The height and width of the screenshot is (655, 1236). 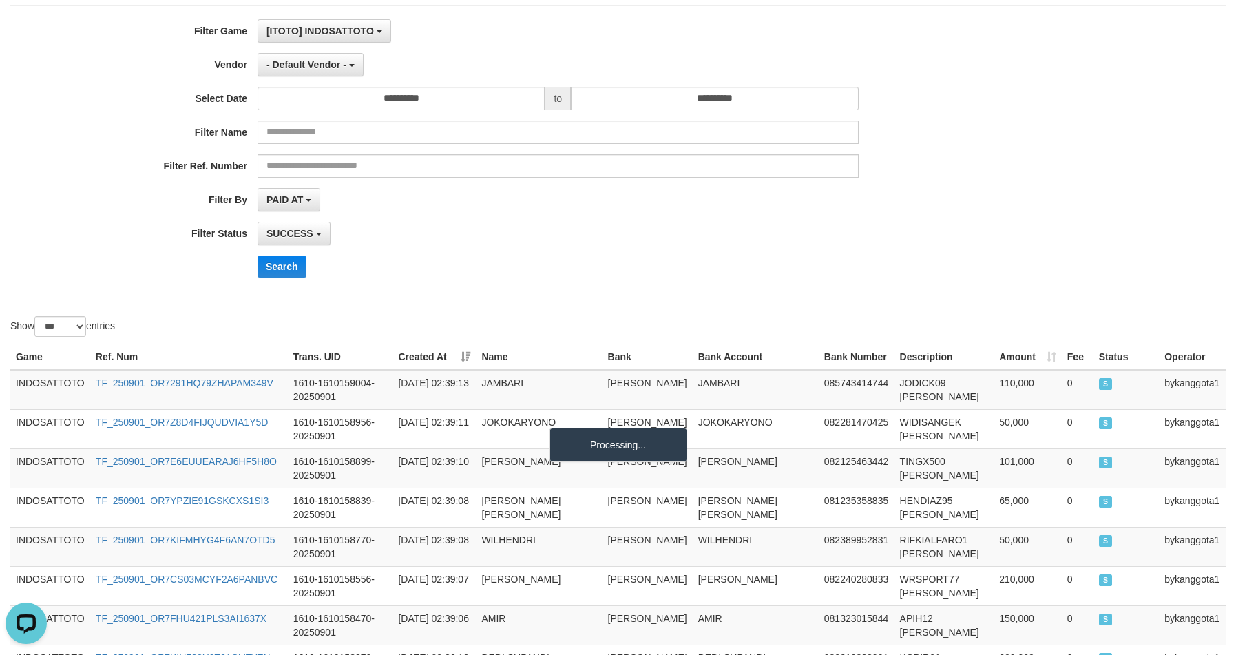 I want to click on th: Created At: activate to sort column ascending, so click(x=434, y=357).